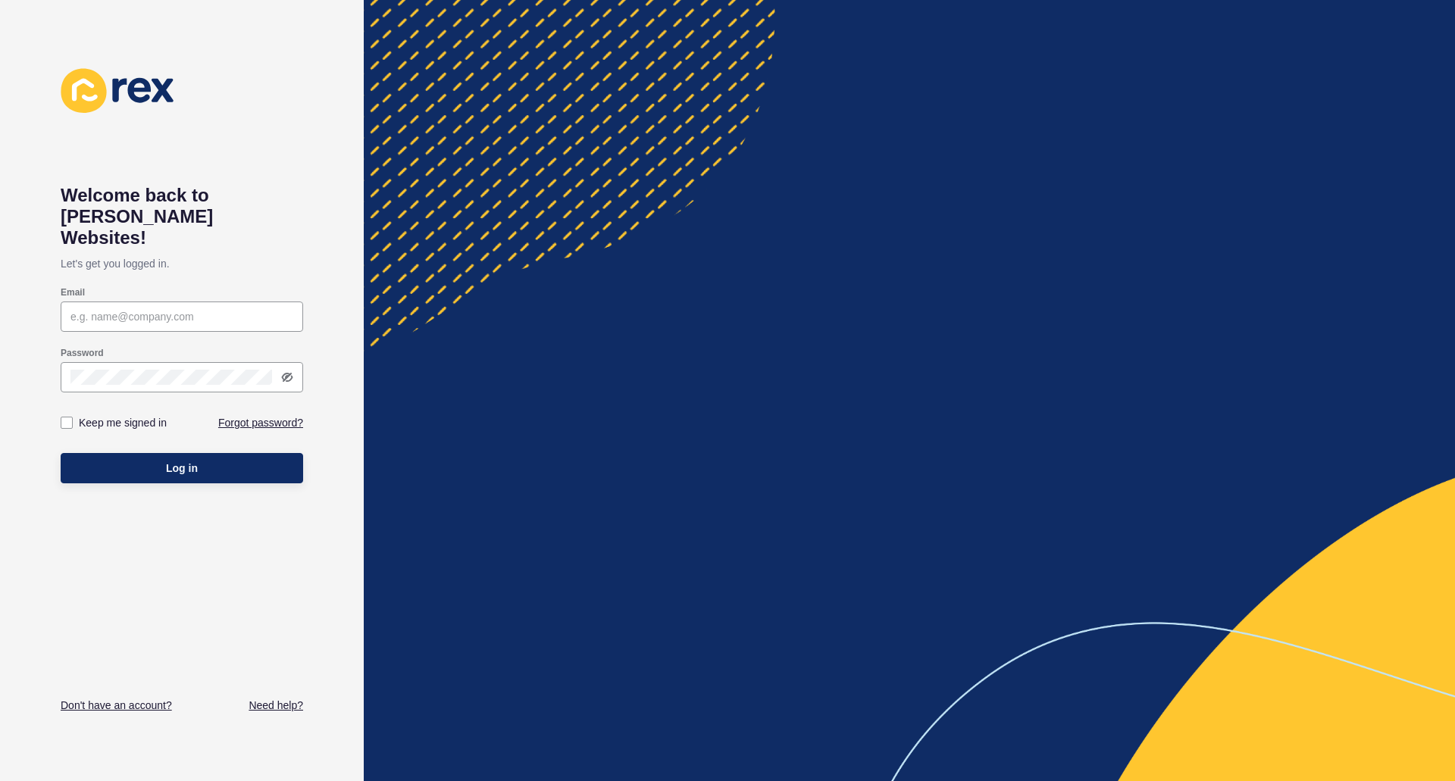 This screenshot has width=1455, height=781. What do you see at coordinates (182, 468) in the screenshot?
I see `span: Log in` at bounding box center [182, 468].